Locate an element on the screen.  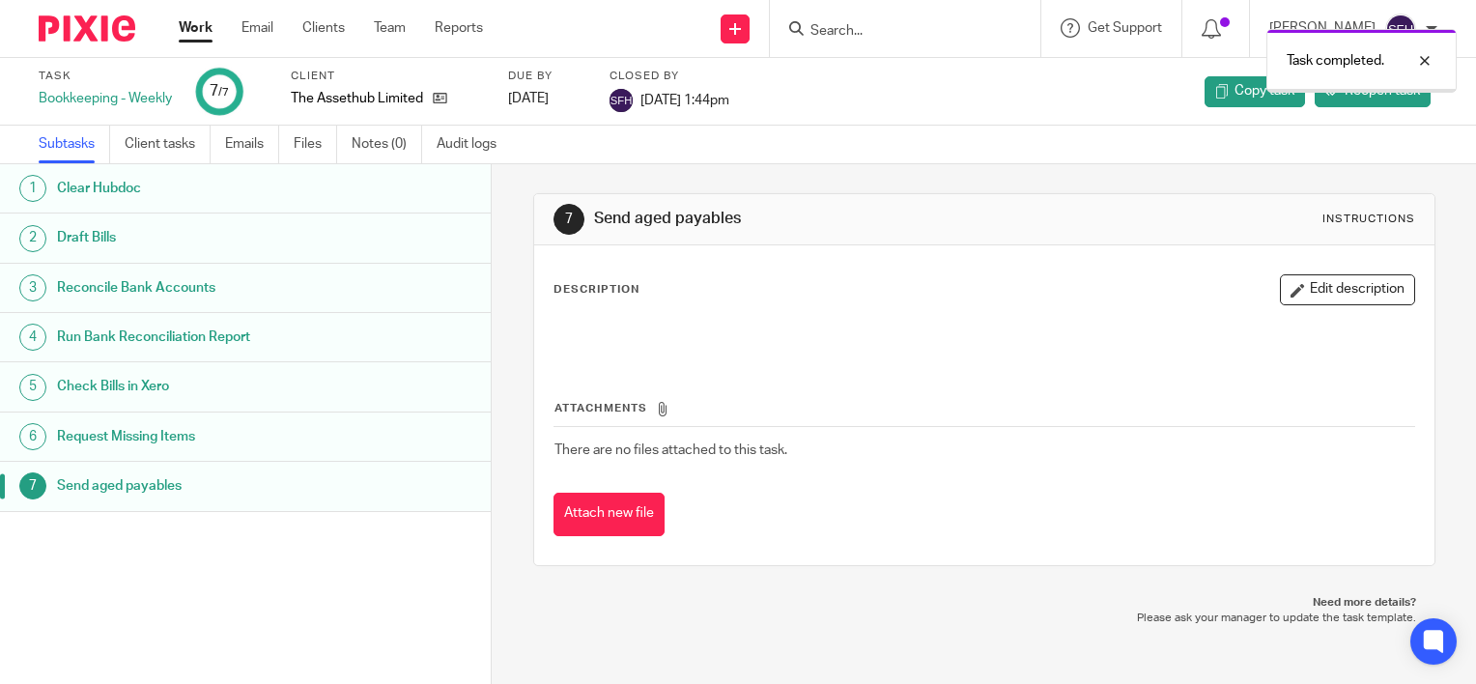
button: Attach new file is located at coordinates (608, 514).